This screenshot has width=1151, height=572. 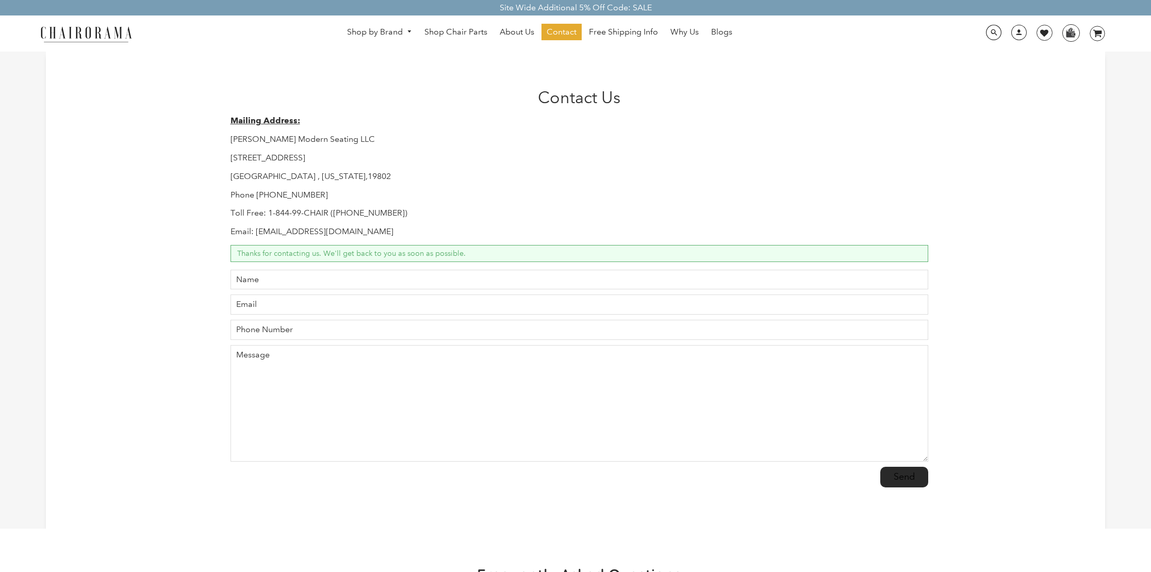 What do you see at coordinates (624, 32) in the screenshot?
I see `a: Free Shipping Info` at bounding box center [624, 32].